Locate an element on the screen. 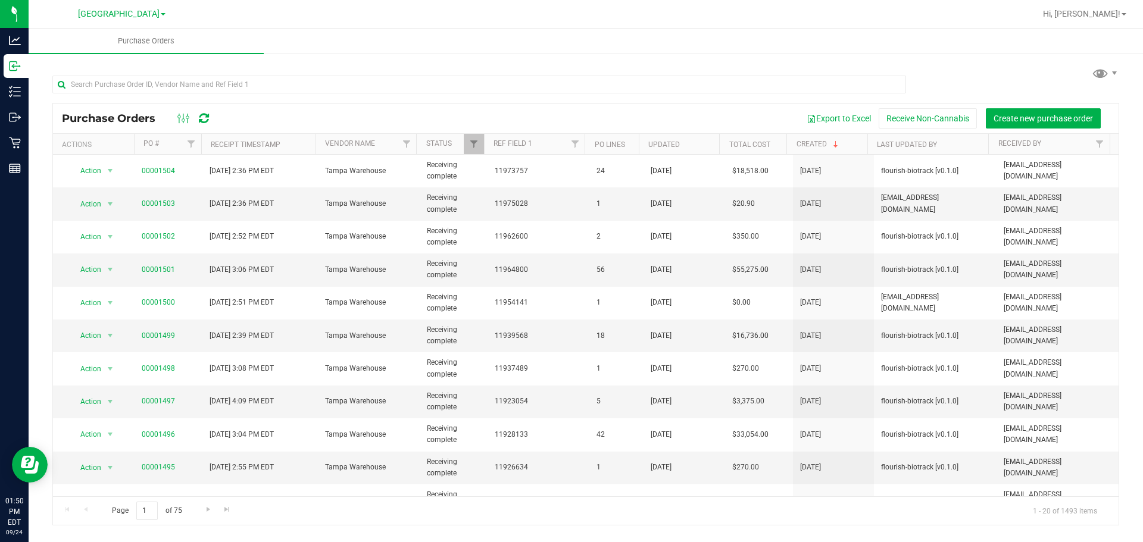 The image size is (1143, 542). inline-svg: Retail is located at coordinates (15, 143).